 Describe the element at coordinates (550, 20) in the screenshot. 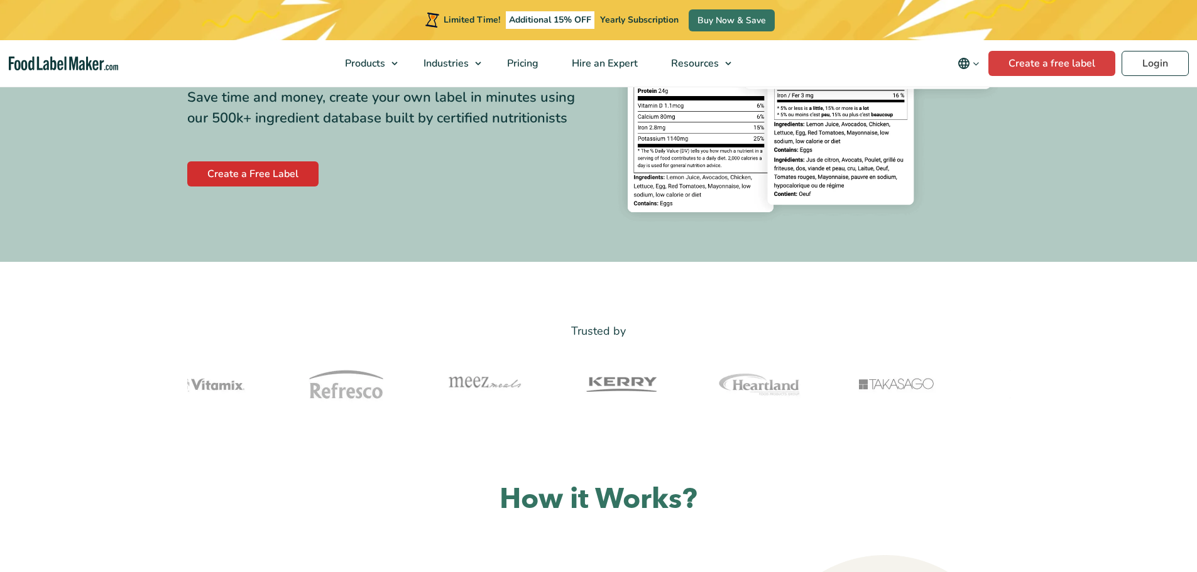

I see `span: Additional 15% OFF` at that location.